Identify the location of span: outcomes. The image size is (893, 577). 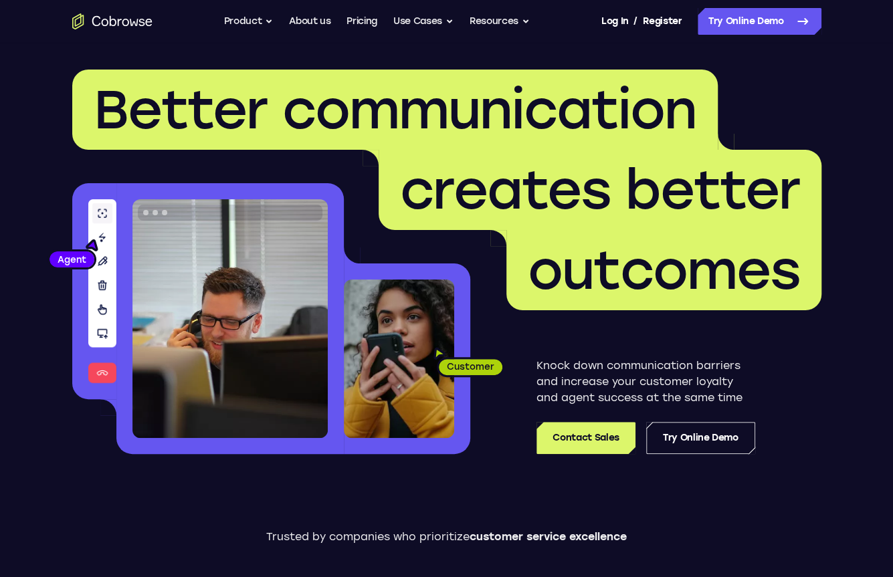
(663, 270).